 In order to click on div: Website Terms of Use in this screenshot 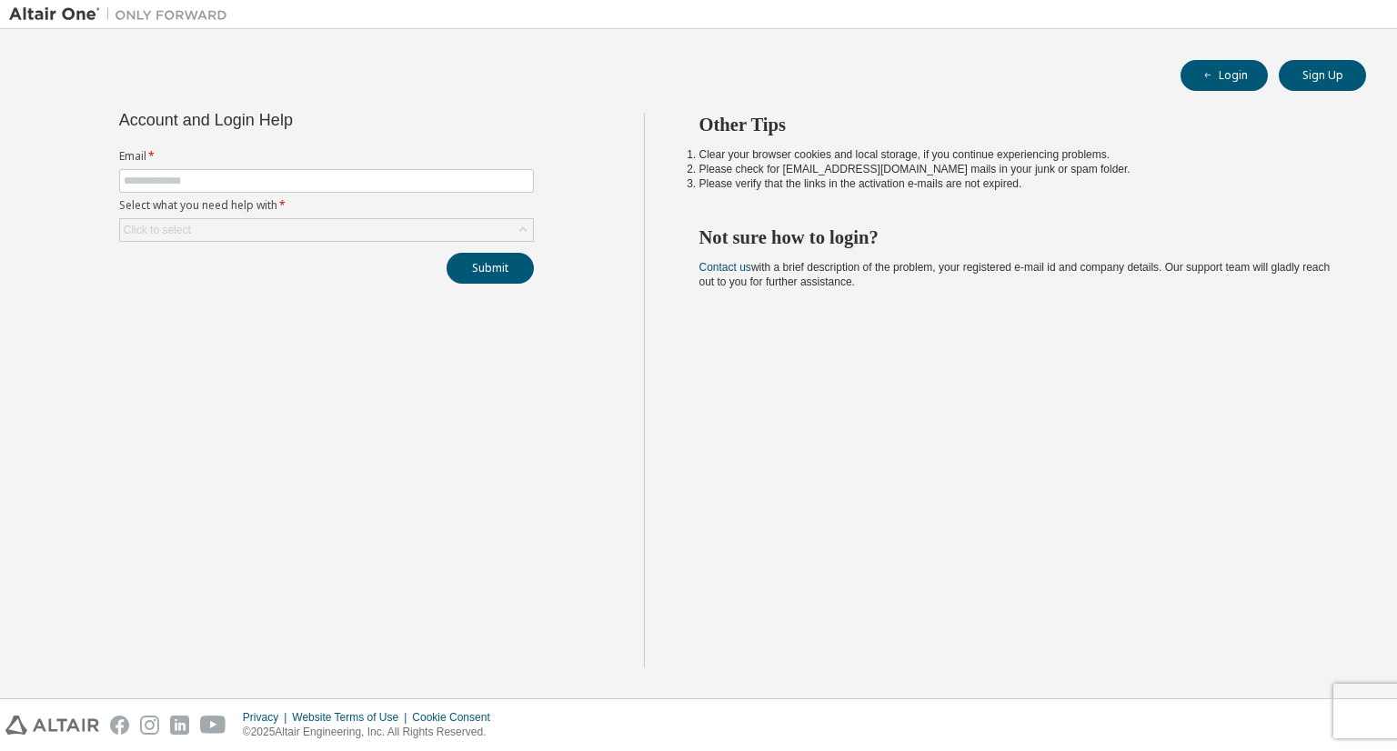, I will do `click(352, 718)`.